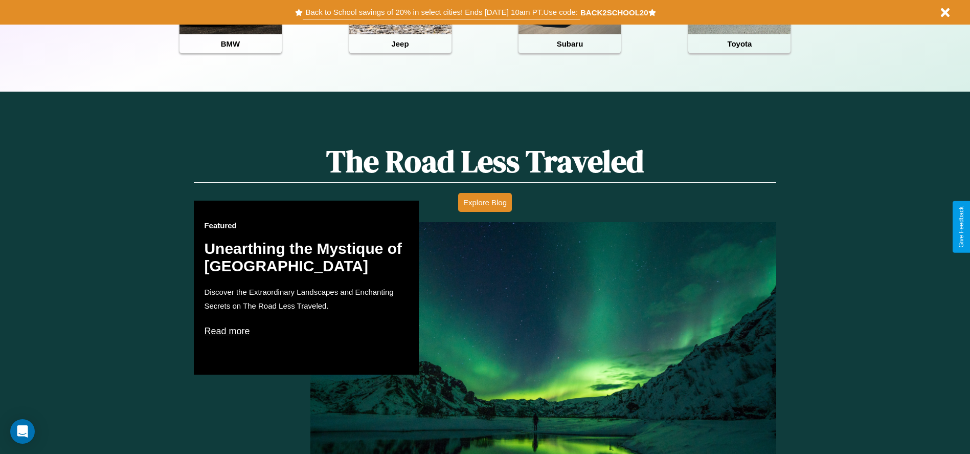  What do you see at coordinates (961, 227) in the screenshot?
I see `div: Give Feedback` at bounding box center [961, 227].